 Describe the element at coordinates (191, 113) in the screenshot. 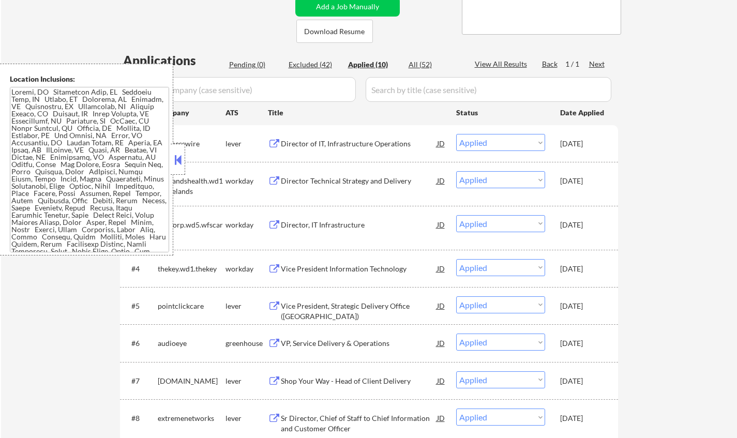

I see `div: Company` at that location.